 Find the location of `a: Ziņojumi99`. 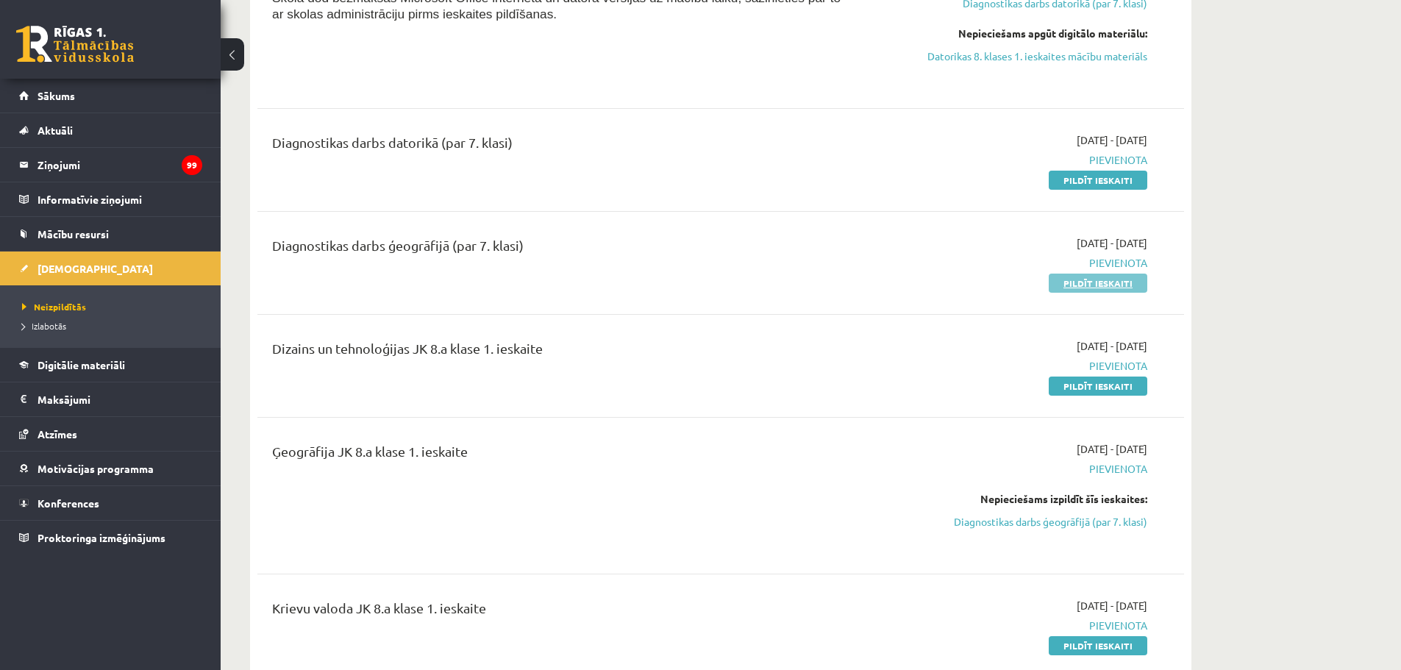

a: Ziņojumi99 is located at coordinates (110, 165).